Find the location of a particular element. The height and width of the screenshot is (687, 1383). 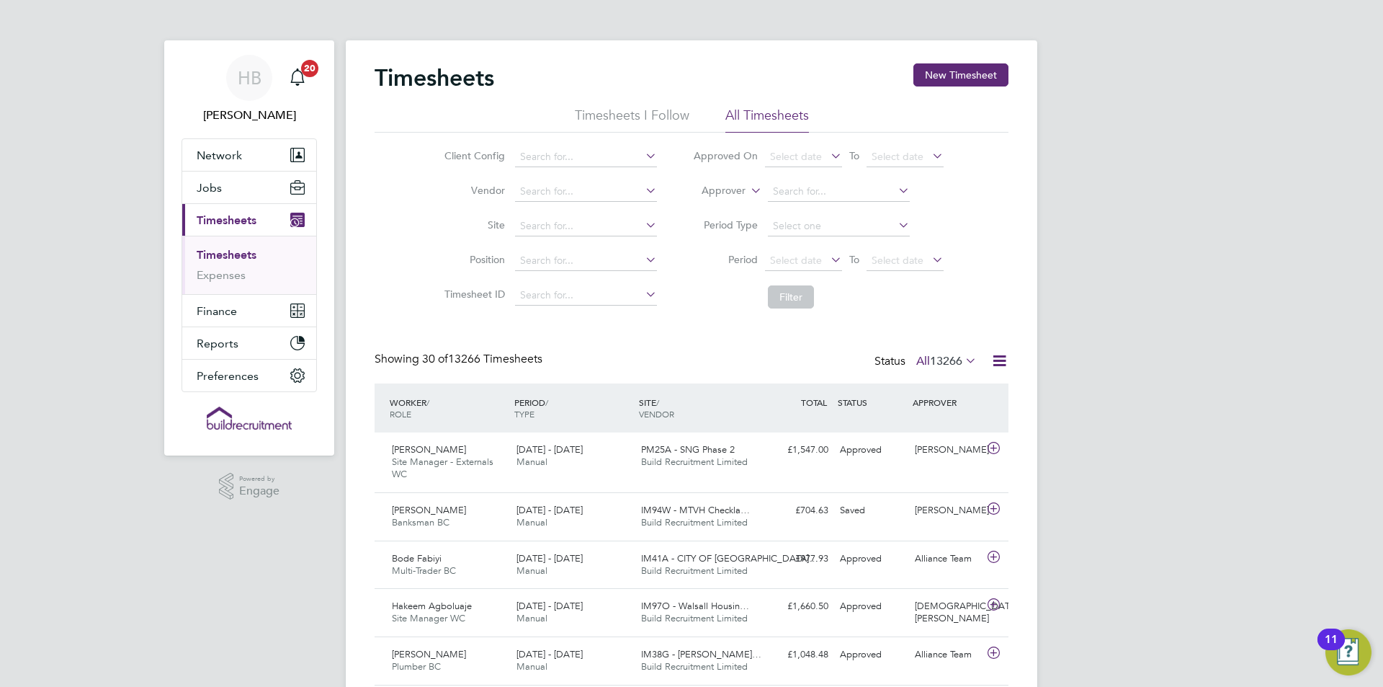

label: Timesheet ID is located at coordinates (473, 294).